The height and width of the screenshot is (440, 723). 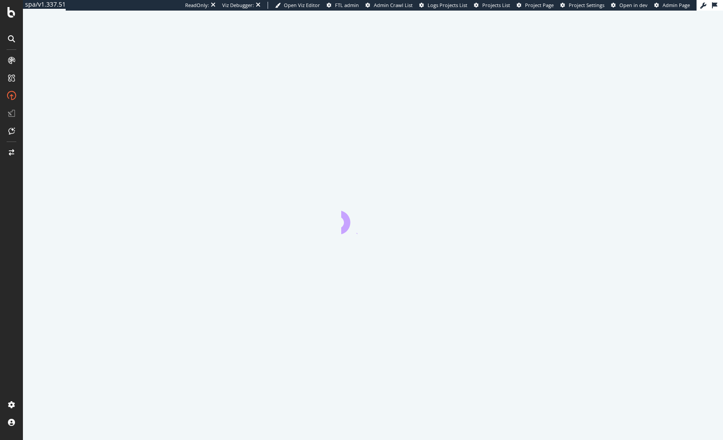 What do you see at coordinates (342, 5) in the screenshot?
I see `a: FTL admin` at bounding box center [342, 5].